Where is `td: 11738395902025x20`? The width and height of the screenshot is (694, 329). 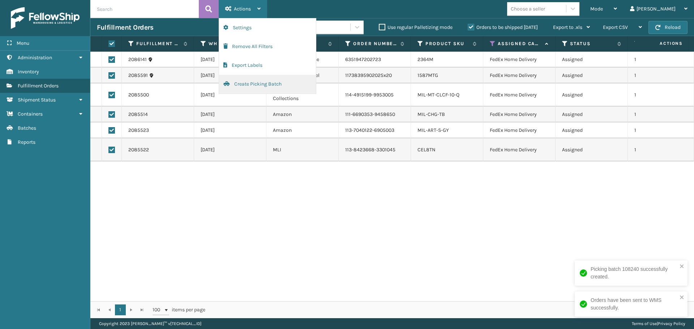 td: 11738395902025x20 is located at coordinates (375, 75).